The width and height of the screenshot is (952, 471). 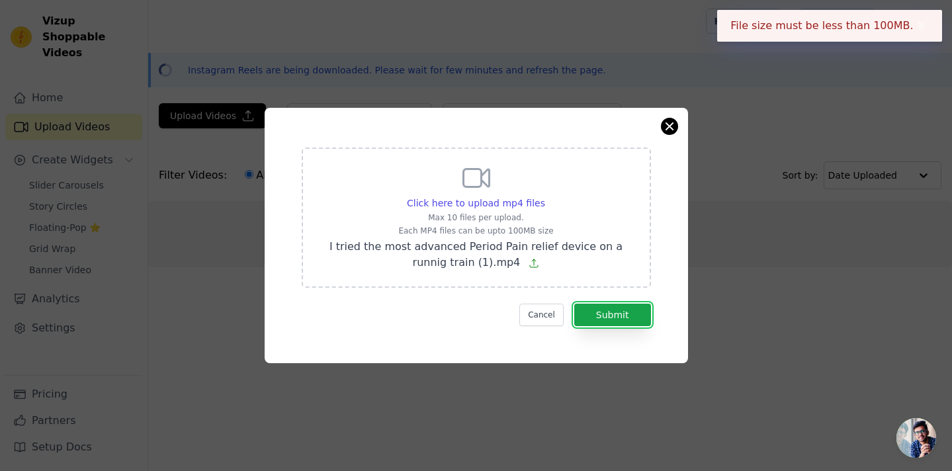 I want to click on span: I tried the most advanced Period Pain relief device on a runnig train (1).mp4, so click(x=476, y=254).